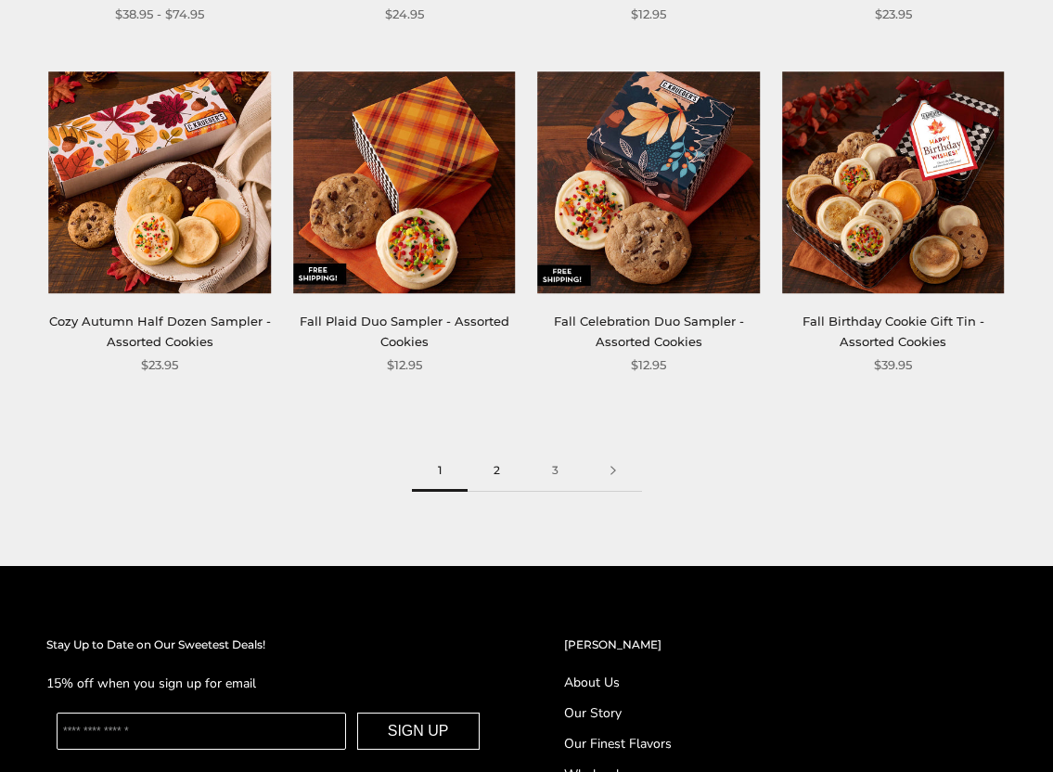  Describe the element at coordinates (555, 470) in the screenshot. I see `a: 3` at that location.